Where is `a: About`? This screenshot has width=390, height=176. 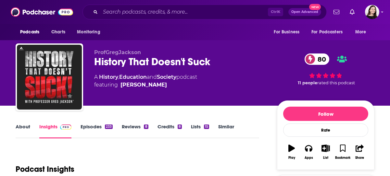
a: About is located at coordinates (23, 131).